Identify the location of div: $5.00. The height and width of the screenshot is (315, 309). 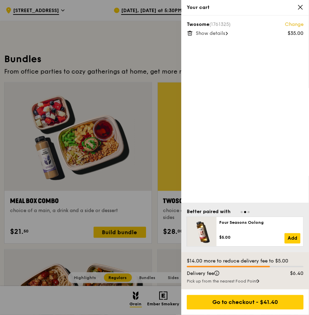
(252, 238).